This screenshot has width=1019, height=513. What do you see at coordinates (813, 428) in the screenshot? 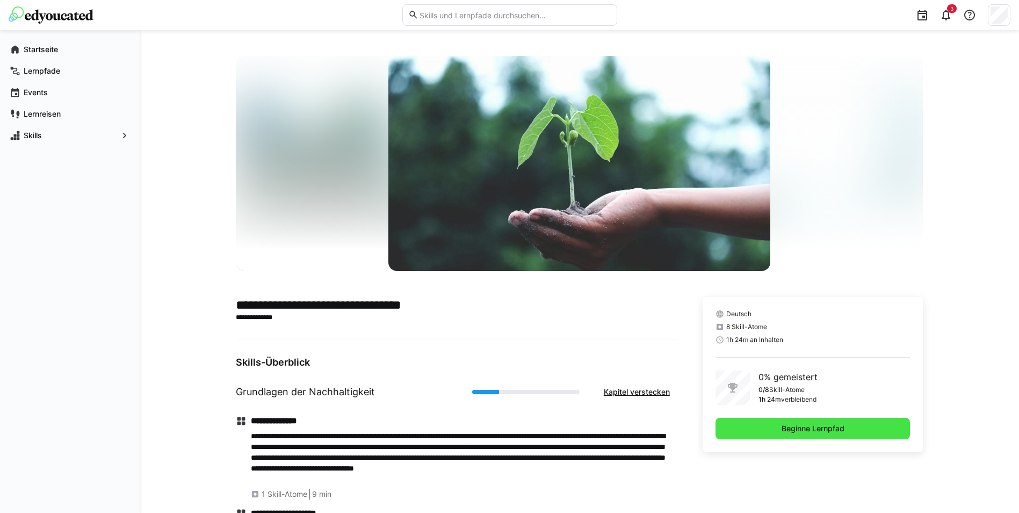
I see `button: Beginne Lernpfad` at bounding box center [813, 428].